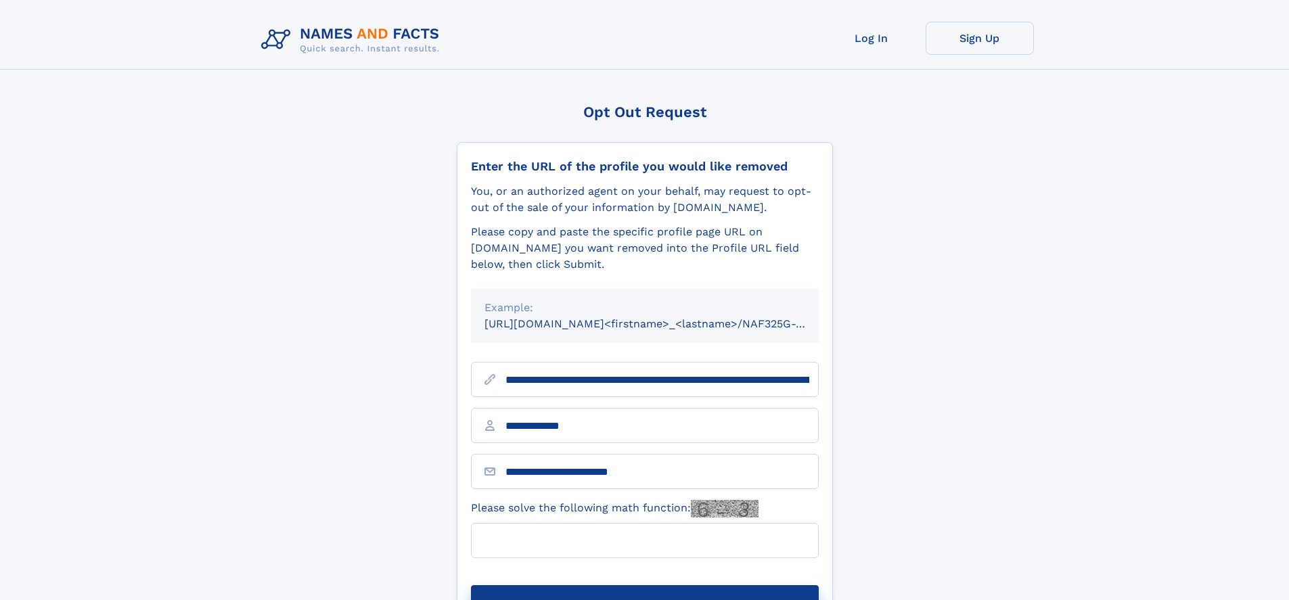 This screenshot has height=600, width=1289. Describe the element at coordinates (871, 38) in the screenshot. I see `a: Log In` at that location.